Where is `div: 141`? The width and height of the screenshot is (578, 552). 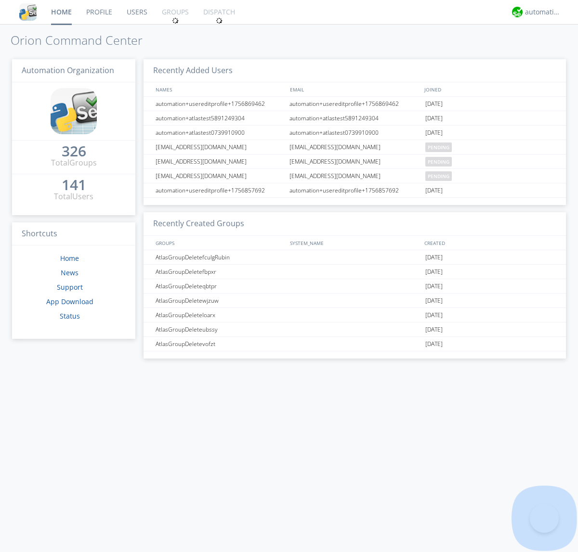 div: 141 is located at coordinates (74, 185).